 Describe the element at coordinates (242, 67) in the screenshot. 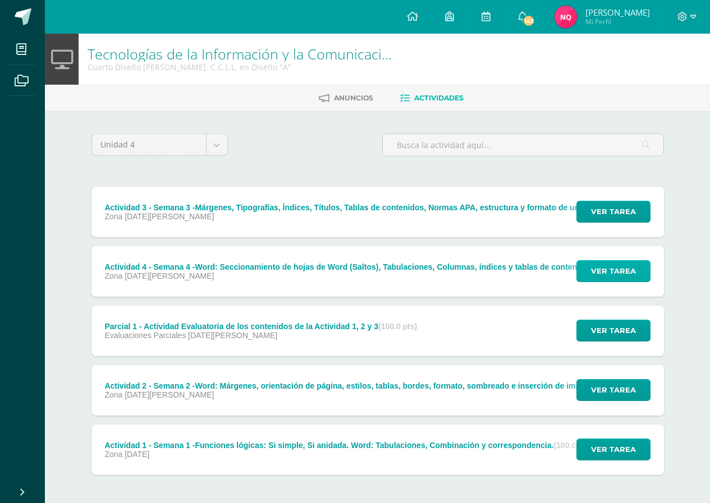

I see `div: Cuarto Diseño Bach. C.C.L.L. en Diseño 'A'` at that location.